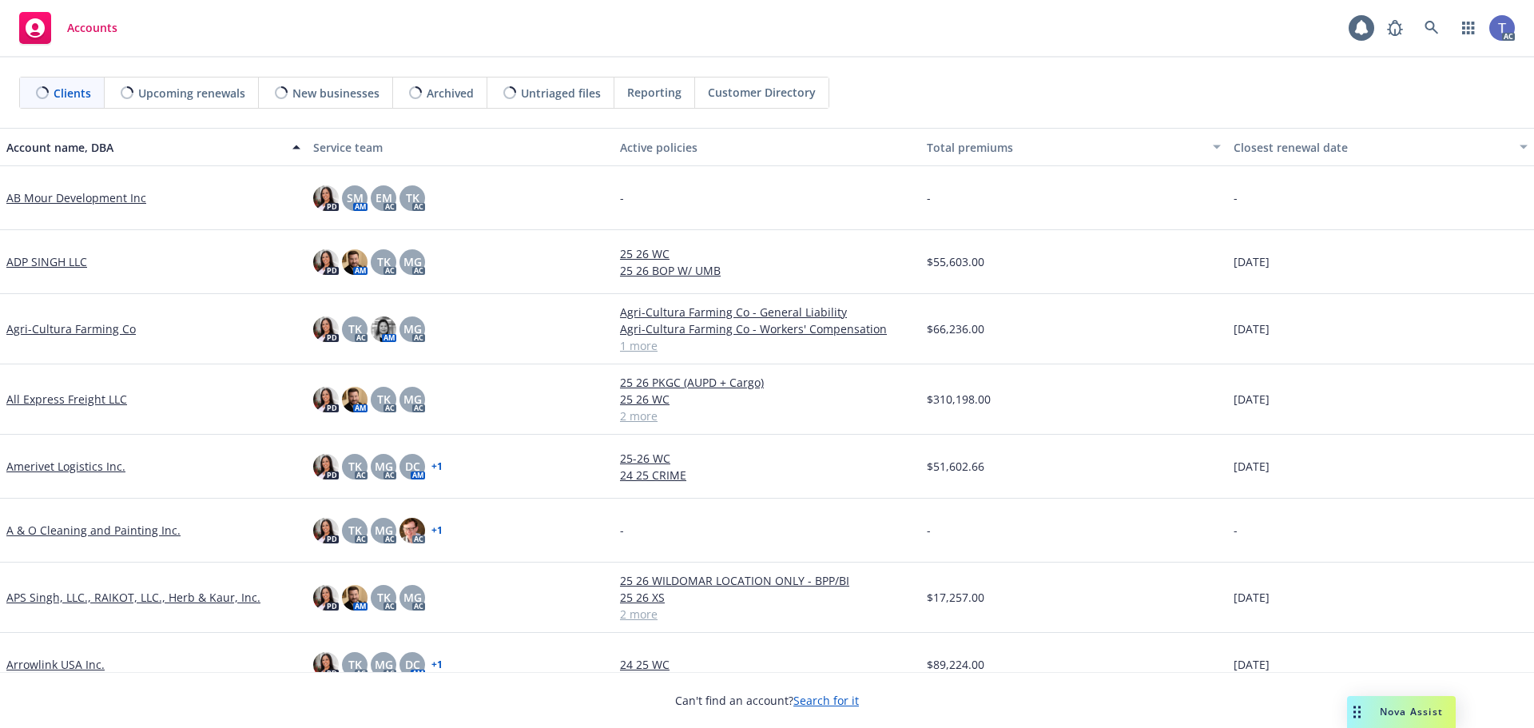 Image resolution: width=1534 pixels, height=728 pixels. What do you see at coordinates (767, 147) in the screenshot?
I see `div: Active policies` at bounding box center [767, 147].